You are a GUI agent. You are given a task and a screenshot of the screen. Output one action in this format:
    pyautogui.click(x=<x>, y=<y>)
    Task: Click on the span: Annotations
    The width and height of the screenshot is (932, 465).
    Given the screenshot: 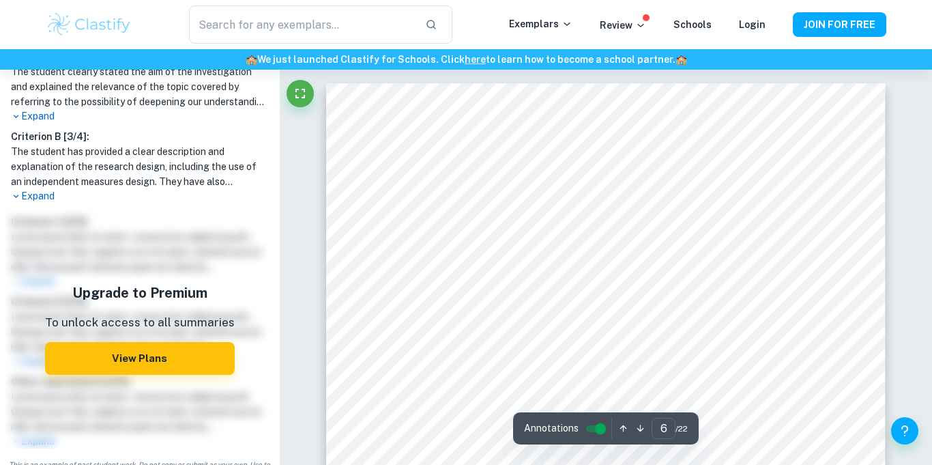 What is the action you would take?
    pyautogui.click(x=551, y=428)
    